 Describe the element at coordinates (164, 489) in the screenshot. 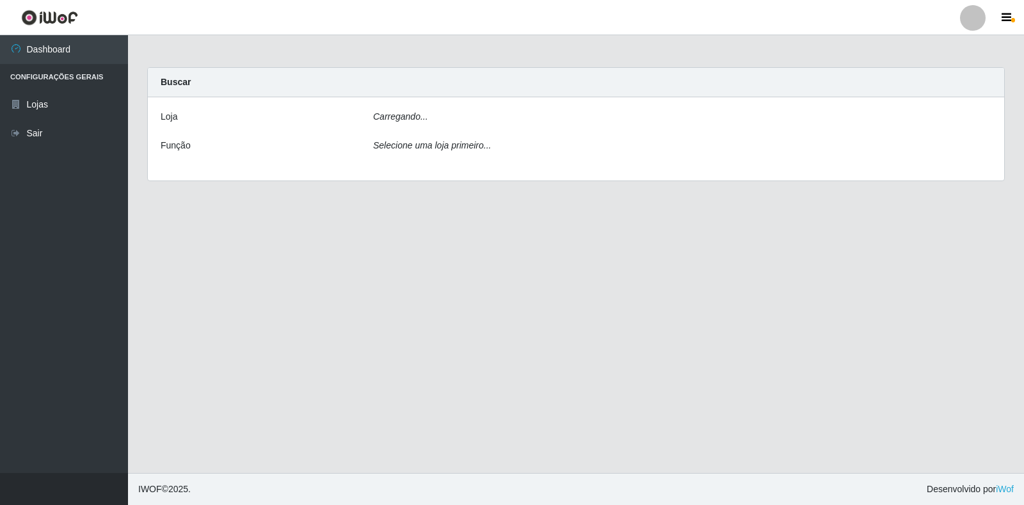

I see `span: © 2025 .` at that location.